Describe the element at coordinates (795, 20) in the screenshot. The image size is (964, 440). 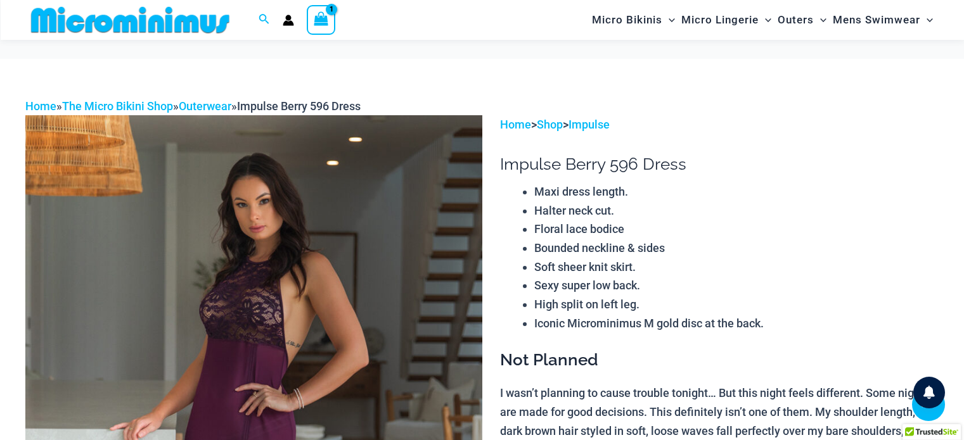
I see `span: Outers` at that location.